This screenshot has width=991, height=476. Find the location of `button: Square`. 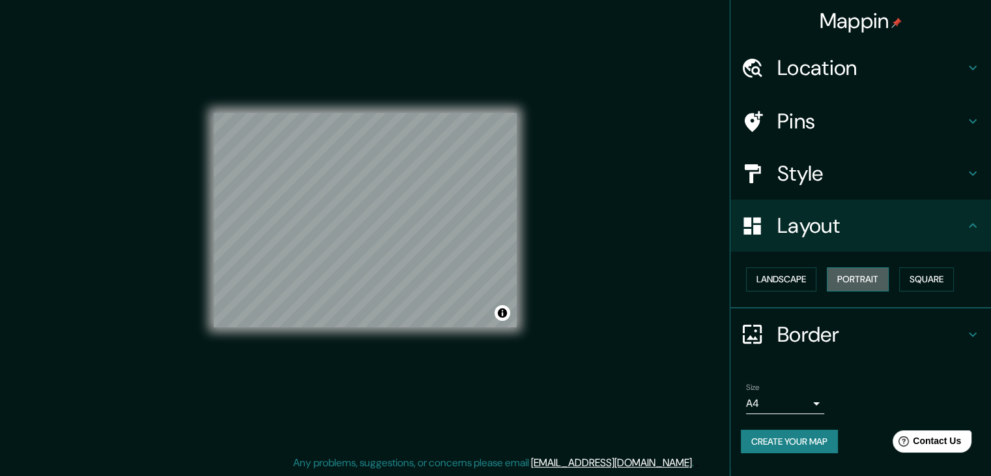

button: Square is located at coordinates (927, 279).